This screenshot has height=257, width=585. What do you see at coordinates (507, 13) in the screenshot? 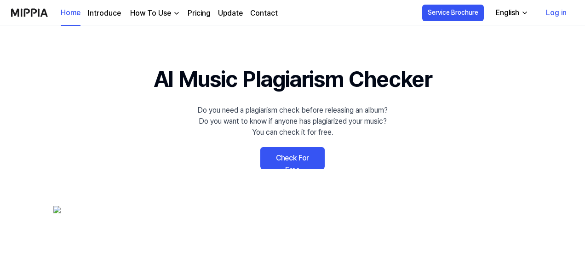
I see `div: English` at bounding box center [507, 13].